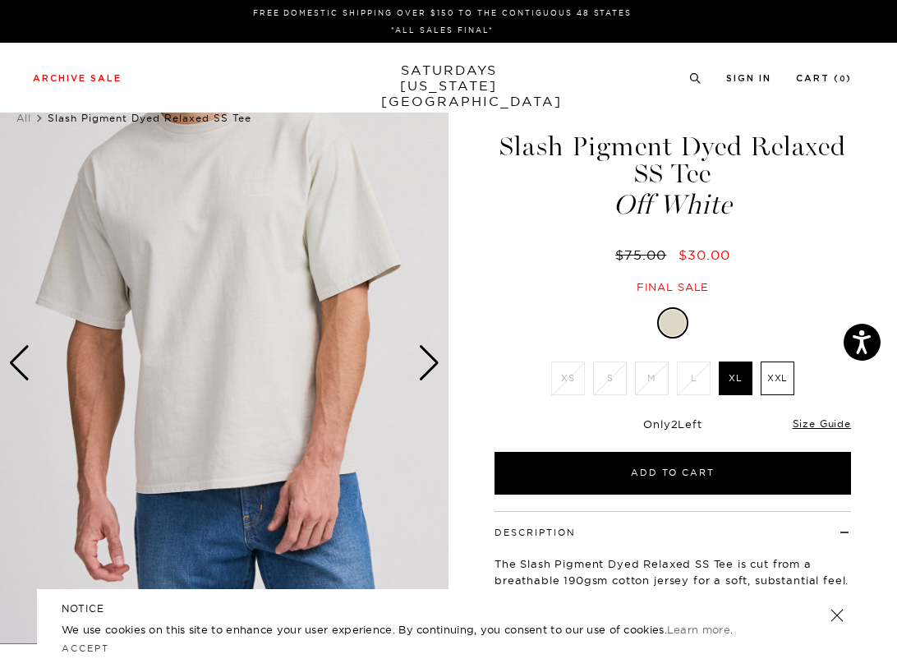 The height and width of the screenshot is (668, 897). What do you see at coordinates (673, 424) in the screenshot?
I see `div: Only Left` at bounding box center [673, 424].